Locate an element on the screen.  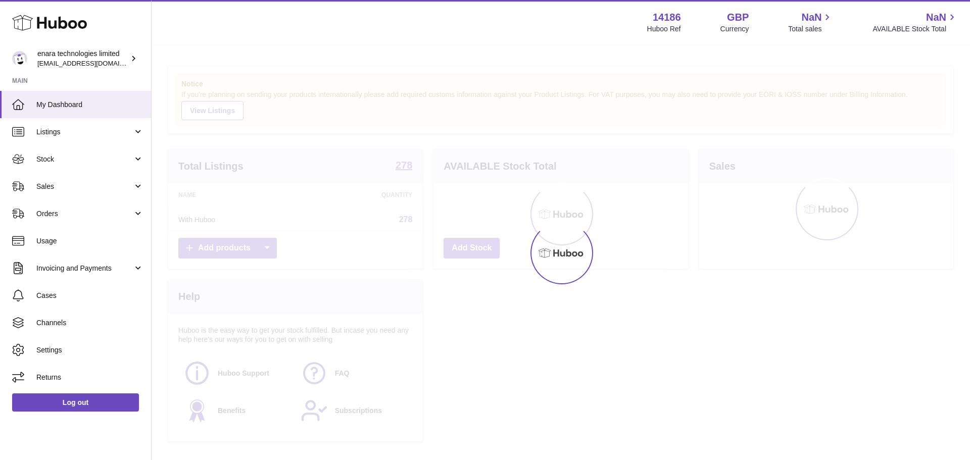
a: NaN Total sales is located at coordinates (810, 22).